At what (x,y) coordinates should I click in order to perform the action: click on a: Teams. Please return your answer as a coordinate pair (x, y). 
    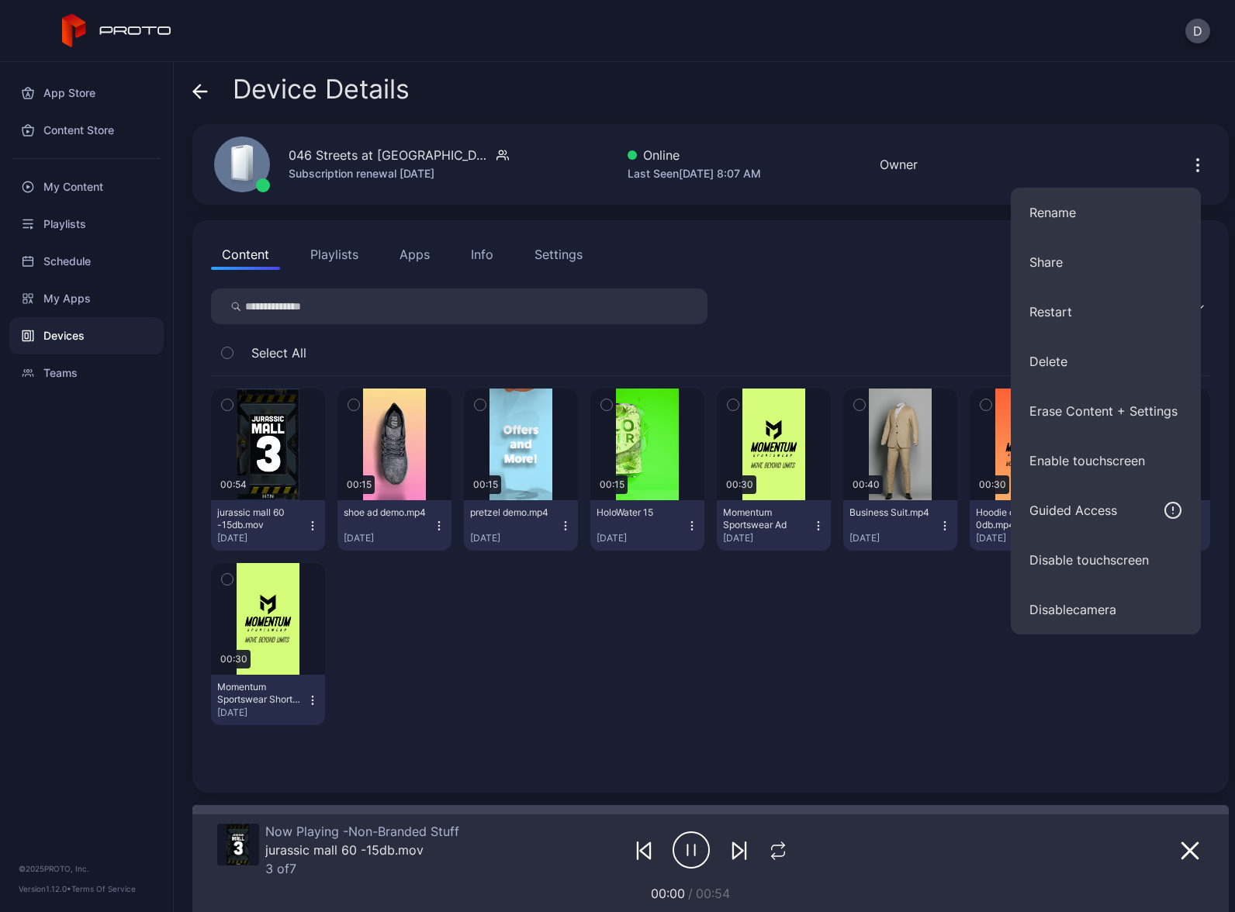
    Looking at the image, I should click on (86, 373).